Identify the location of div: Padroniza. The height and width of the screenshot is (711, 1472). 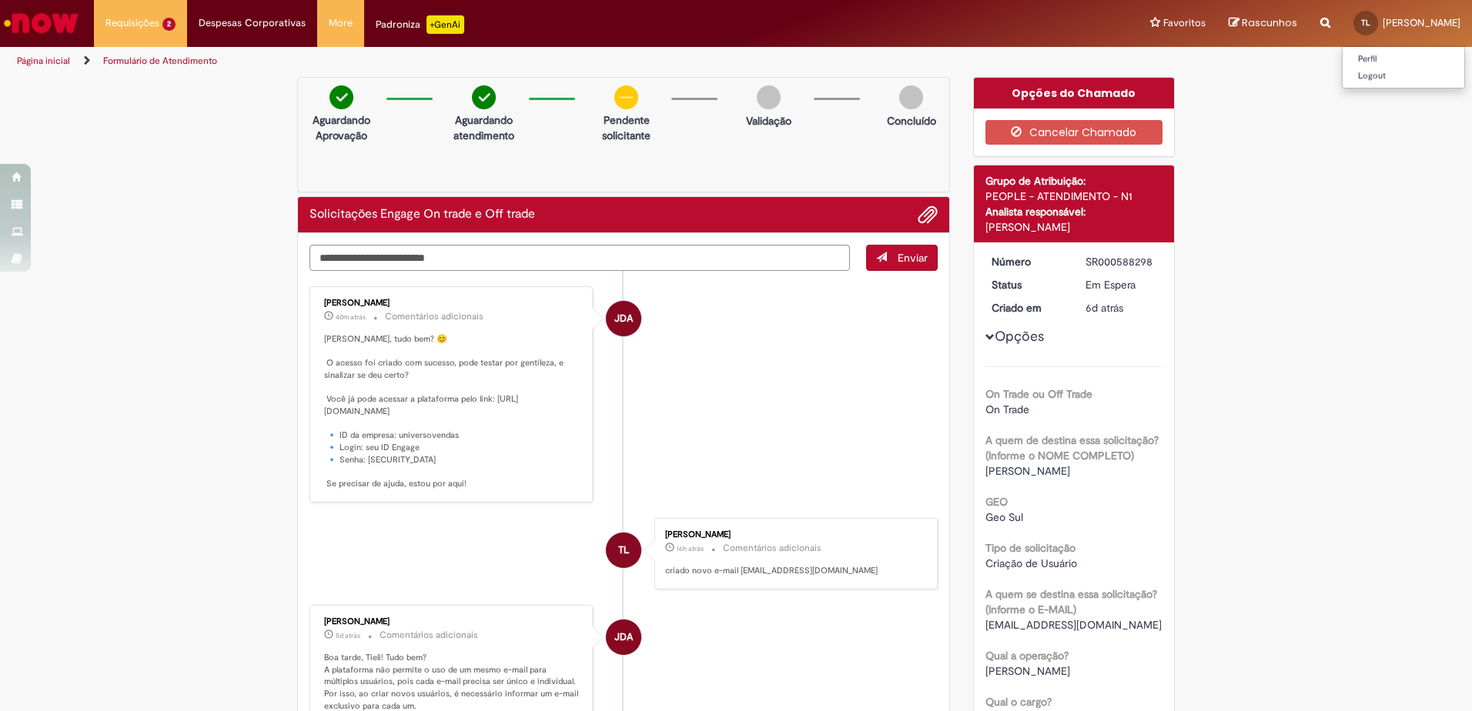
(420, 25).